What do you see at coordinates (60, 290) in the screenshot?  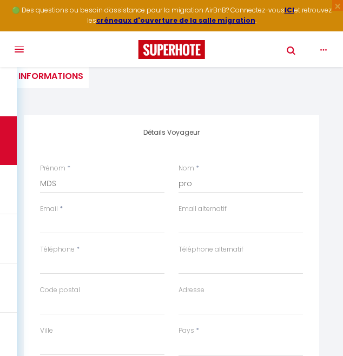 I see `label: Code postal` at bounding box center [60, 290].